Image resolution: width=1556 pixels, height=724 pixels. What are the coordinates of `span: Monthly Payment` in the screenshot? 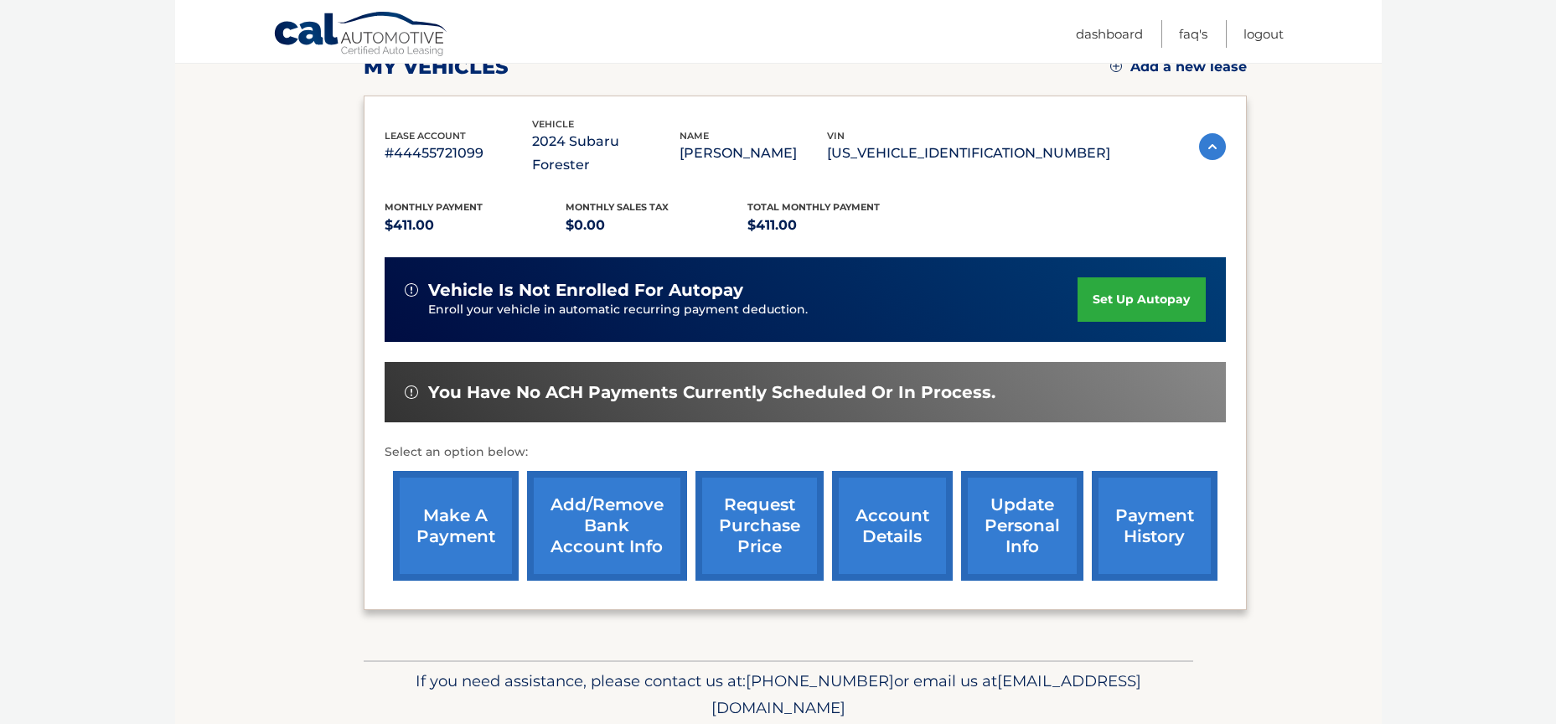 It's located at (433, 207).